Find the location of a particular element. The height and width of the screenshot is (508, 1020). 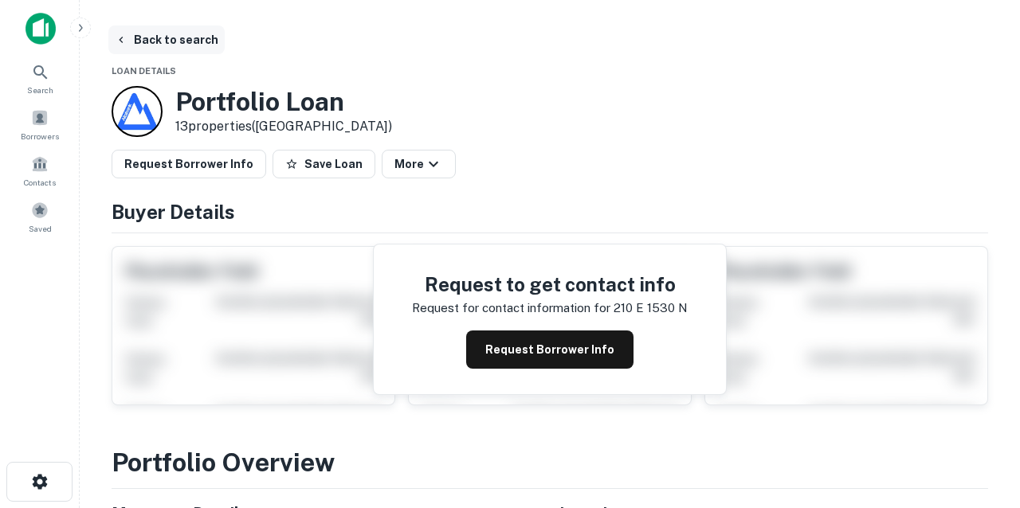

span: Saved is located at coordinates (40, 229).